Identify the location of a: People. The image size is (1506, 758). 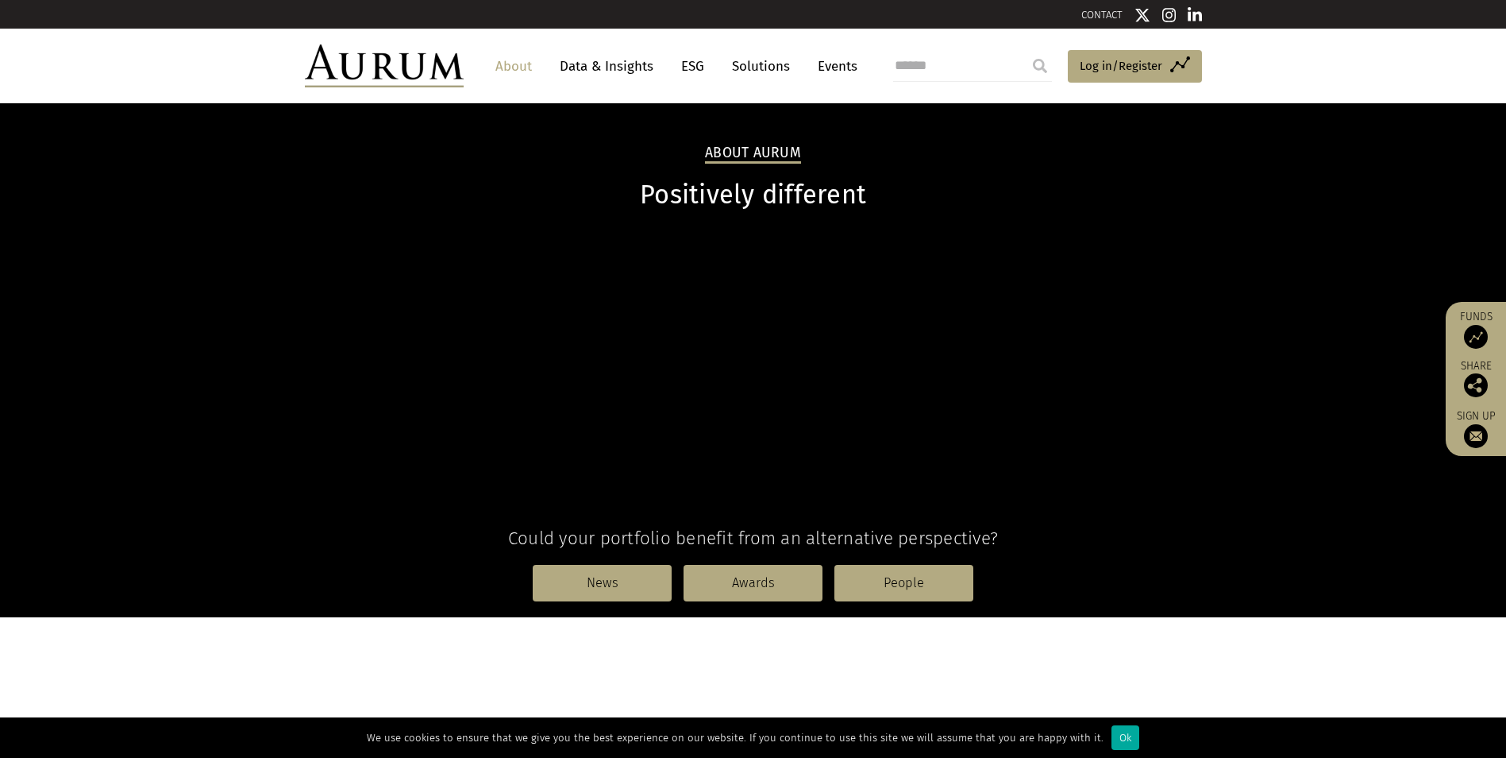
(904, 583).